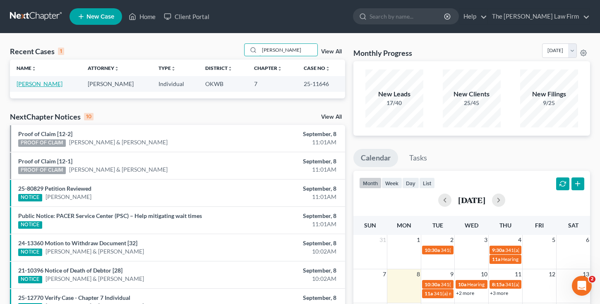  I want to click on div: NextChapter Notices, so click(52, 117).